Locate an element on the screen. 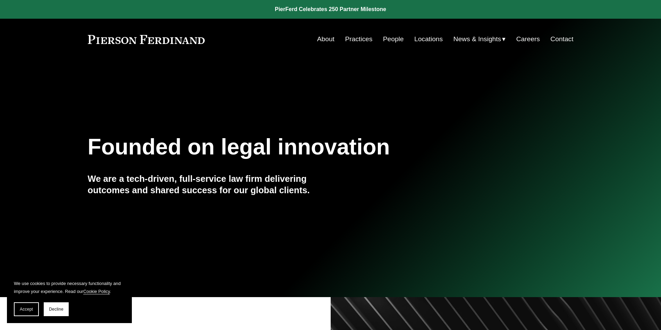  span: Accept is located at coordinates (26, 310).